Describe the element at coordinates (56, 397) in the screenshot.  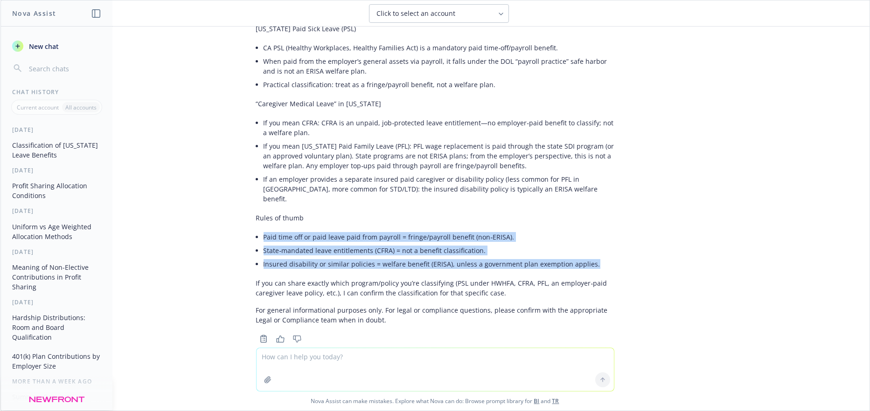
I see `button: Summary Request` at that location.